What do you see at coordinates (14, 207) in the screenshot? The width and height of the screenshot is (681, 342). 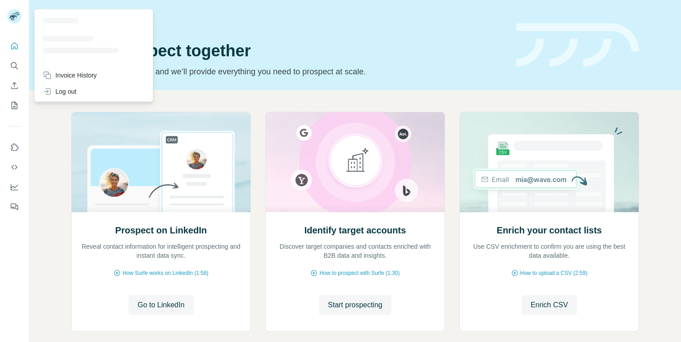 I see `button: Feedback` at bounding box center [14, 207].